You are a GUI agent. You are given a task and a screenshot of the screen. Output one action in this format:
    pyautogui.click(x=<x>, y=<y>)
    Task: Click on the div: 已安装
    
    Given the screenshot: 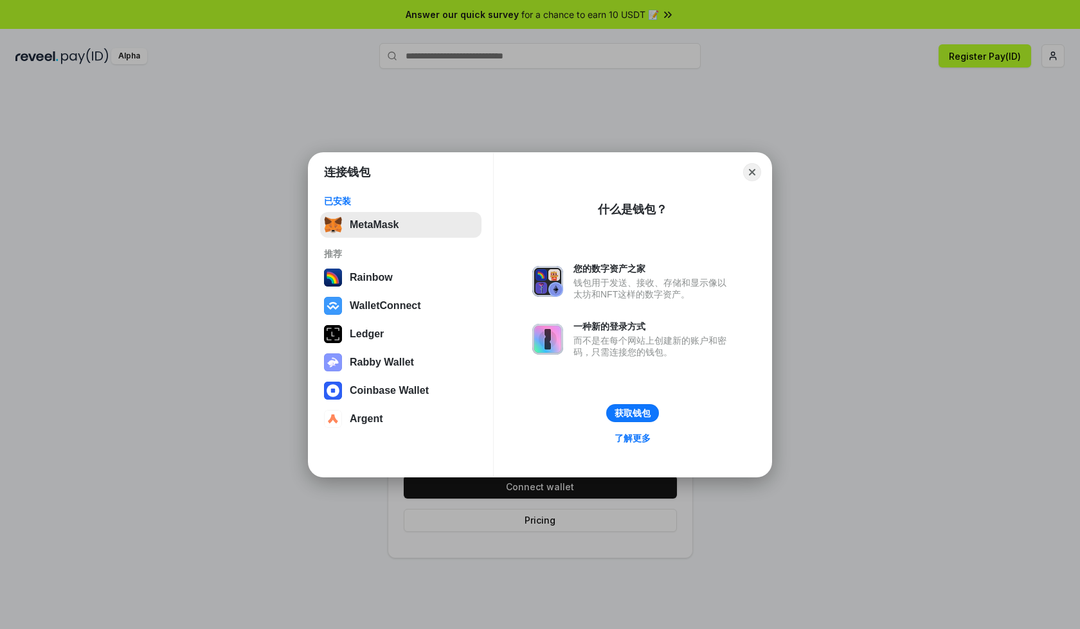 What is the action you would take?
    pyautogui.click(x=401, y=201)
    